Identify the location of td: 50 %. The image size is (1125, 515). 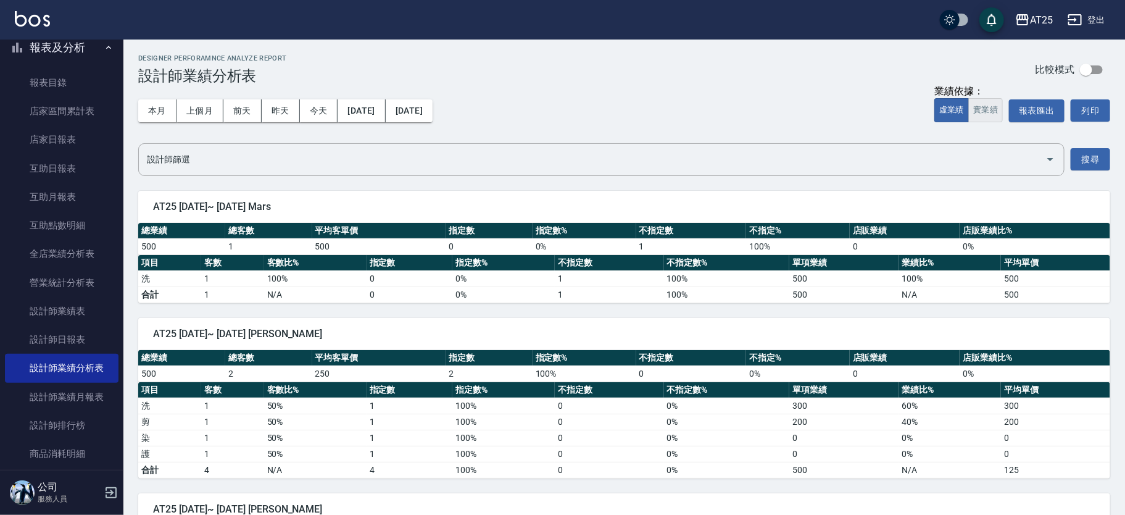
(315, 437).